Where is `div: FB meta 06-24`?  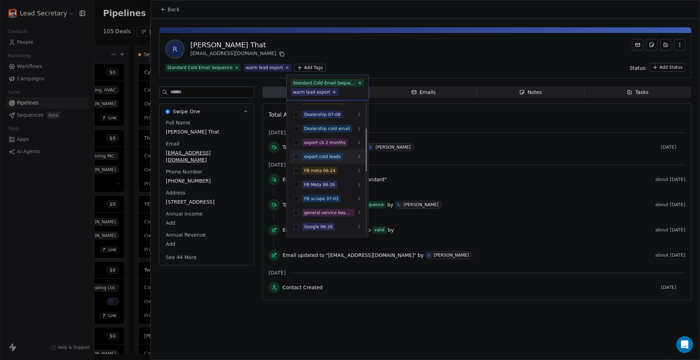
div: FB meta 06-24 is located at coordinates (320, 171).